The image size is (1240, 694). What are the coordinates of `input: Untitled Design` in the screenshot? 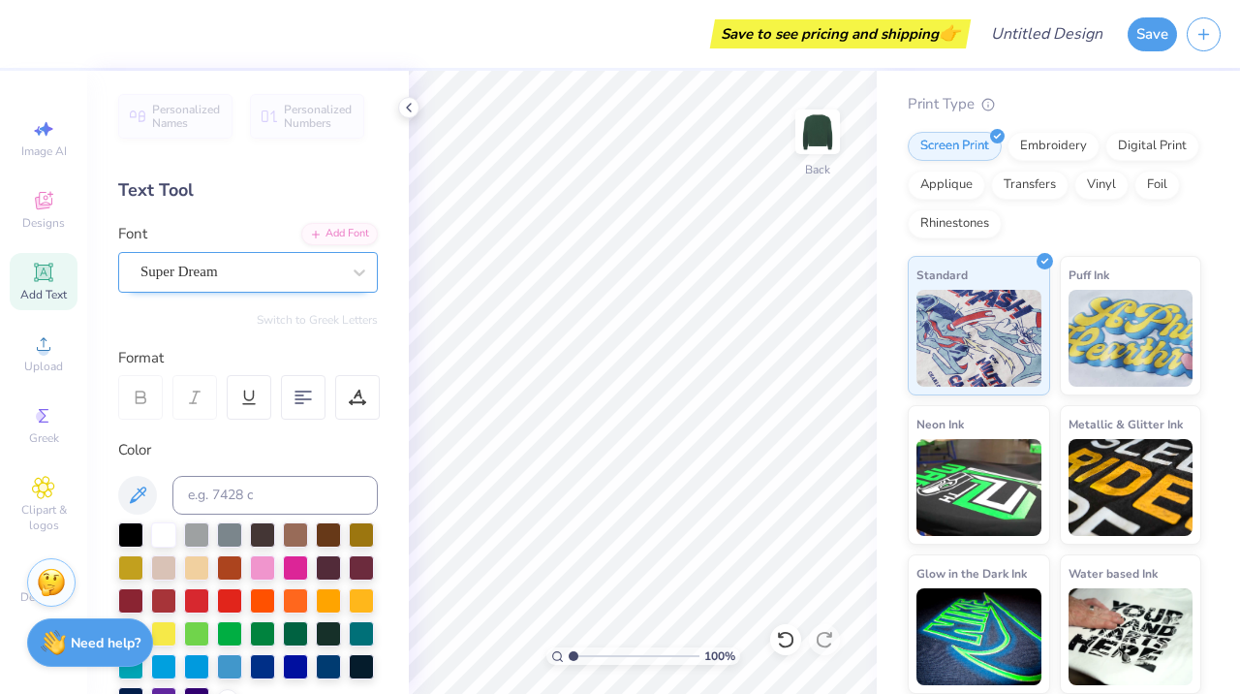 It's located at (1046, 34).